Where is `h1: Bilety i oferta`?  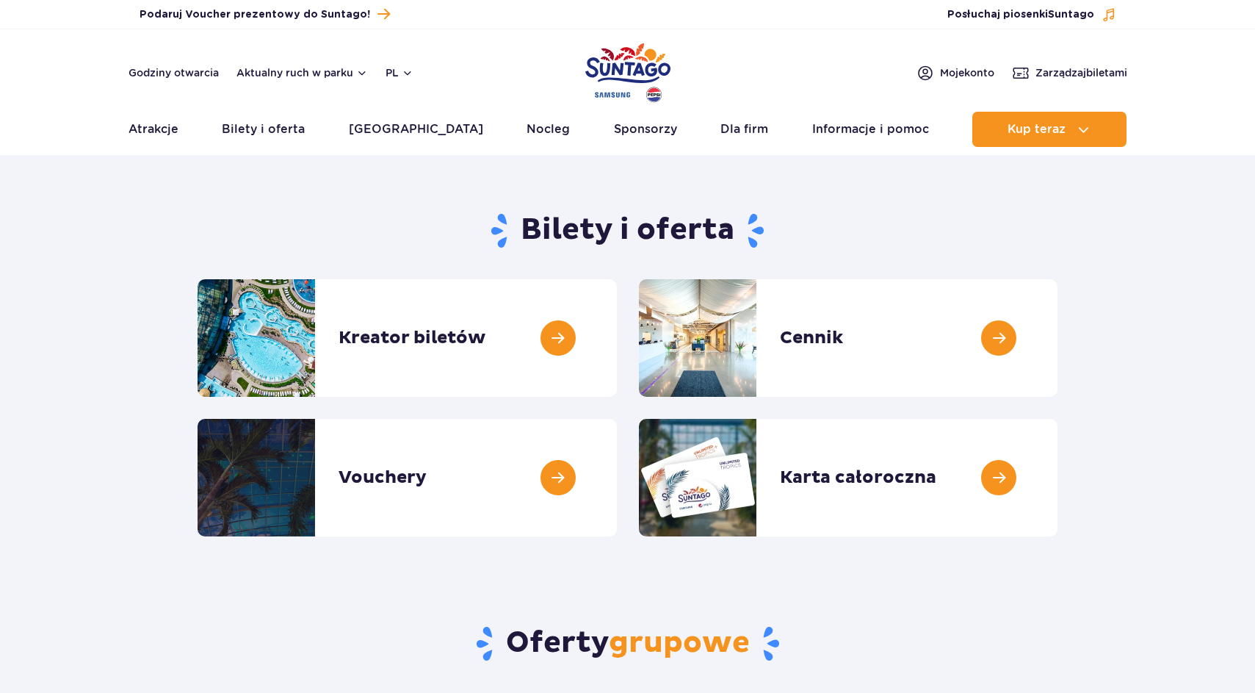 h1: Bilety i oferta is located at coordinates (627, 231).